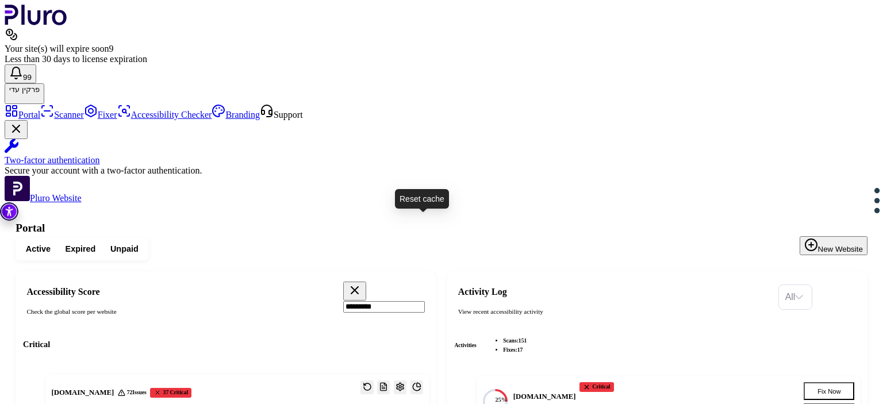  Describe the element at coordinates (400, 387) in the screenshot. I see `button: Open settings` at that location.